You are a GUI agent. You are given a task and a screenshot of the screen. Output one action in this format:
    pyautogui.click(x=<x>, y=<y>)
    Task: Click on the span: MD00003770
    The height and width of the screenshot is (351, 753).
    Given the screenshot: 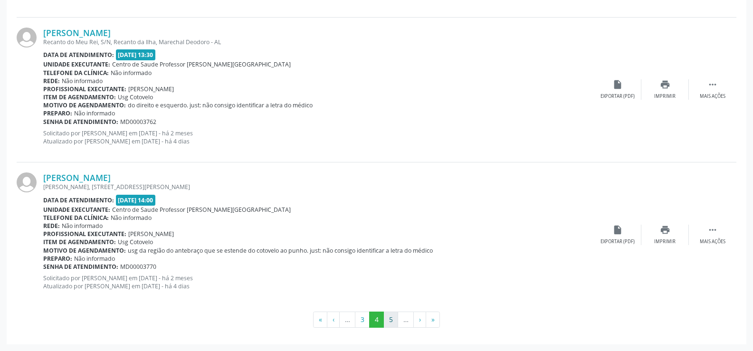 What is the action you would take?
    pyautogui.click(x=138, y=266)
    